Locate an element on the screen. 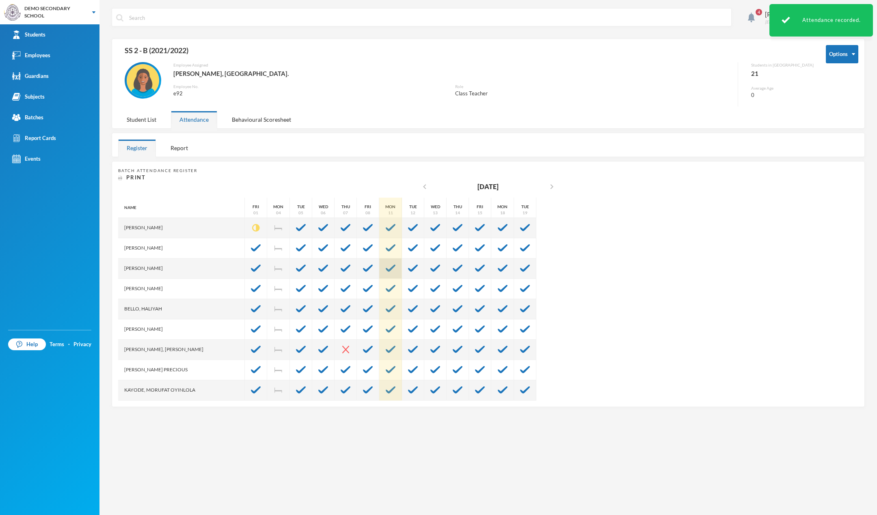  div: Role is located at coordinates (594, 87).